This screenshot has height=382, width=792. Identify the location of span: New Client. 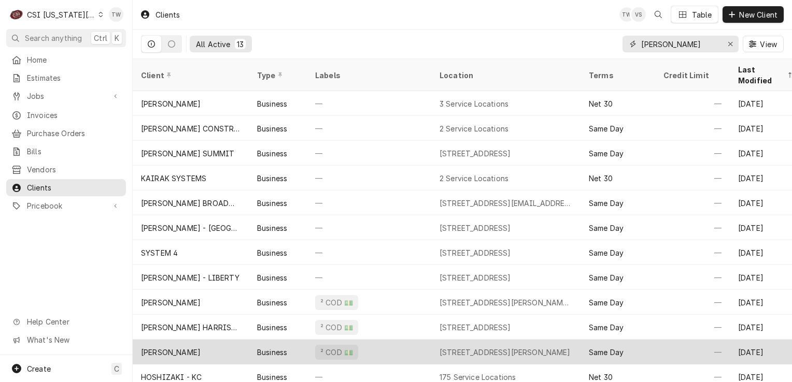
(758, 15).